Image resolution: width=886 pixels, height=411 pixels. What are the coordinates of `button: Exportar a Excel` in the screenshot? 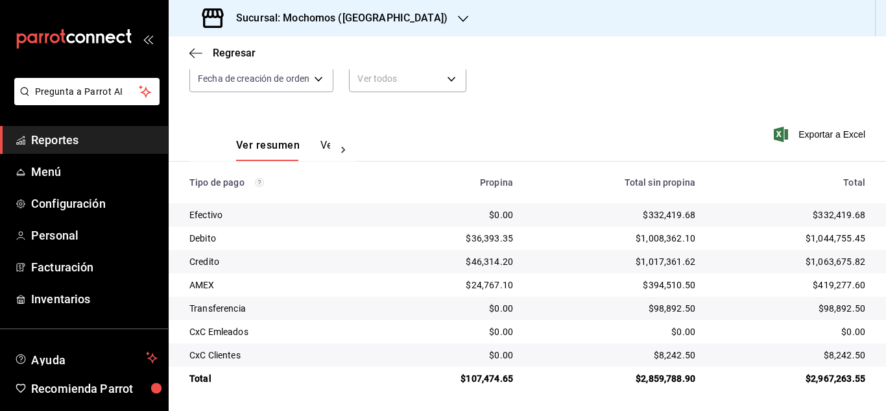 It's located at (821, 134).